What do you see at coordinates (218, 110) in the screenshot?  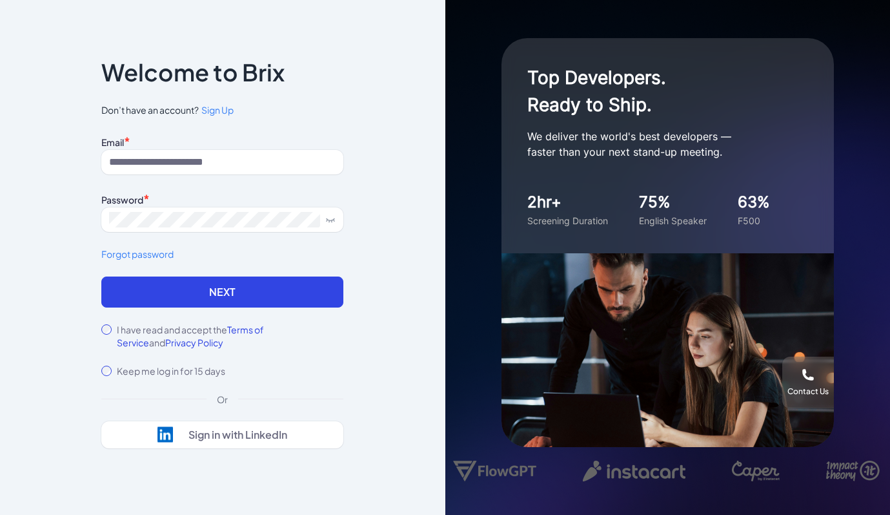 I see `span: Sign Up` at bounding box center [218, 110].